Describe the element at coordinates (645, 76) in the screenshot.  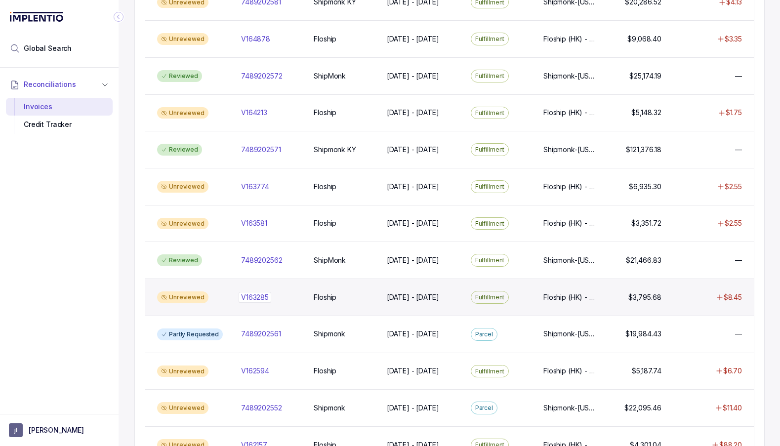
I see `p: $25,174.19` at that location.